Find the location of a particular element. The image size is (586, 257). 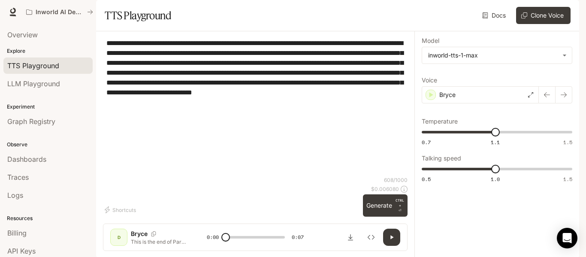

p: CTRL + is located at coordinates (400, 203).